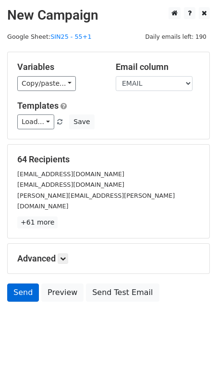 This screenshot has width=217, height=374. Describe the element at coordinates (81, 122) in the screenshot. I see `button: Save` at that location.